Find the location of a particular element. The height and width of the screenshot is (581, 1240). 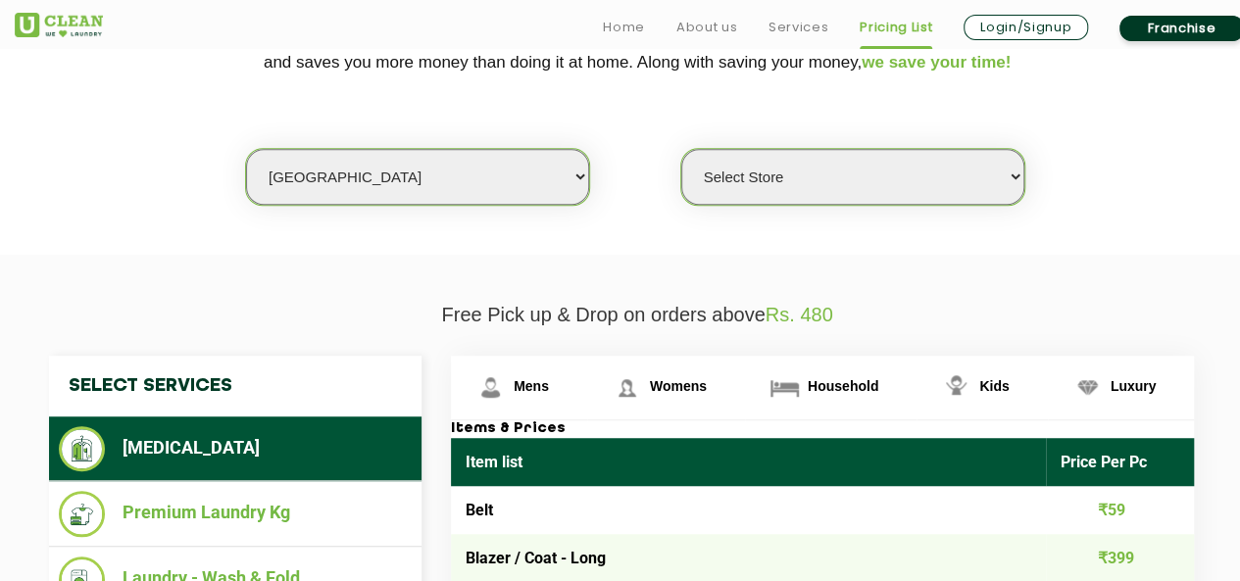

img: UClean Laundry and Dry Cleaning is located at coordinates (59, 24).